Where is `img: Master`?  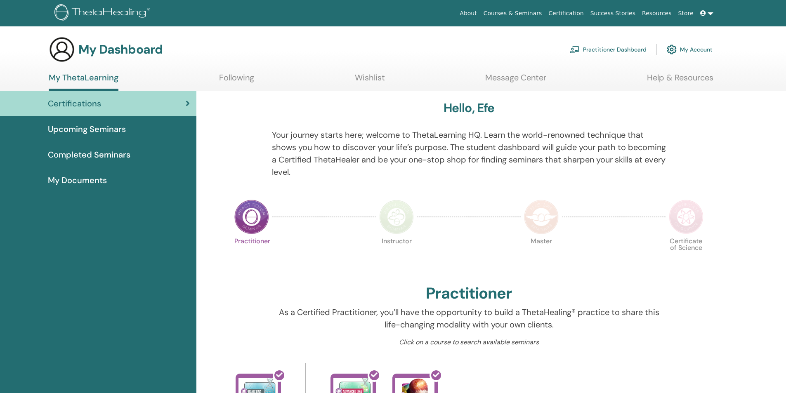
img: Master is located at coordinates (541, 217).